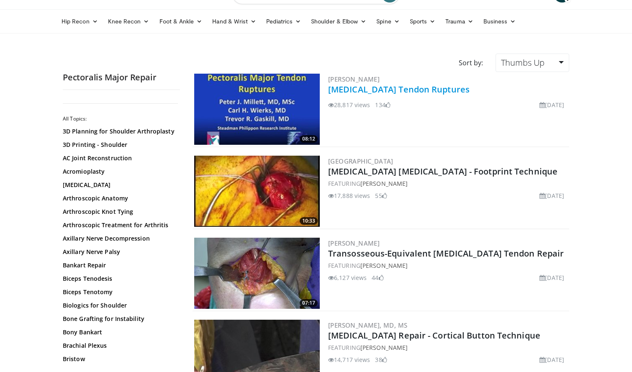 The width and height of the screenshot is (632, 372). I want to click on li: 6,127 views, so click(348, 278).